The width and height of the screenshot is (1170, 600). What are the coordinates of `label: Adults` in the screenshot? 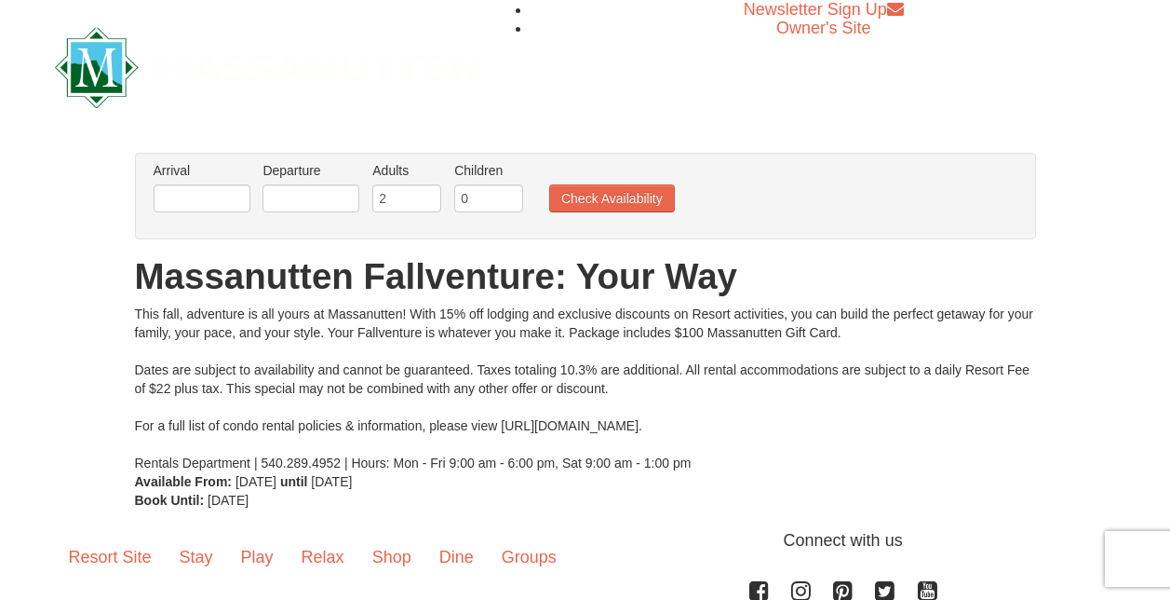 It's located at (407, 170).